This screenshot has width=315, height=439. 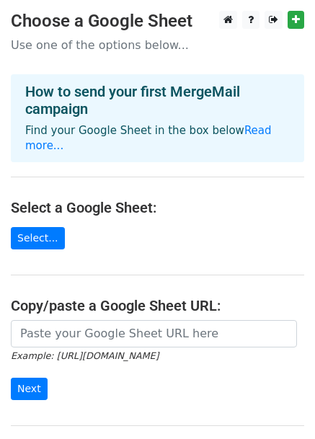 I want to click on input: Paste your Google Sheet URL here, so click(x=154, y=334).